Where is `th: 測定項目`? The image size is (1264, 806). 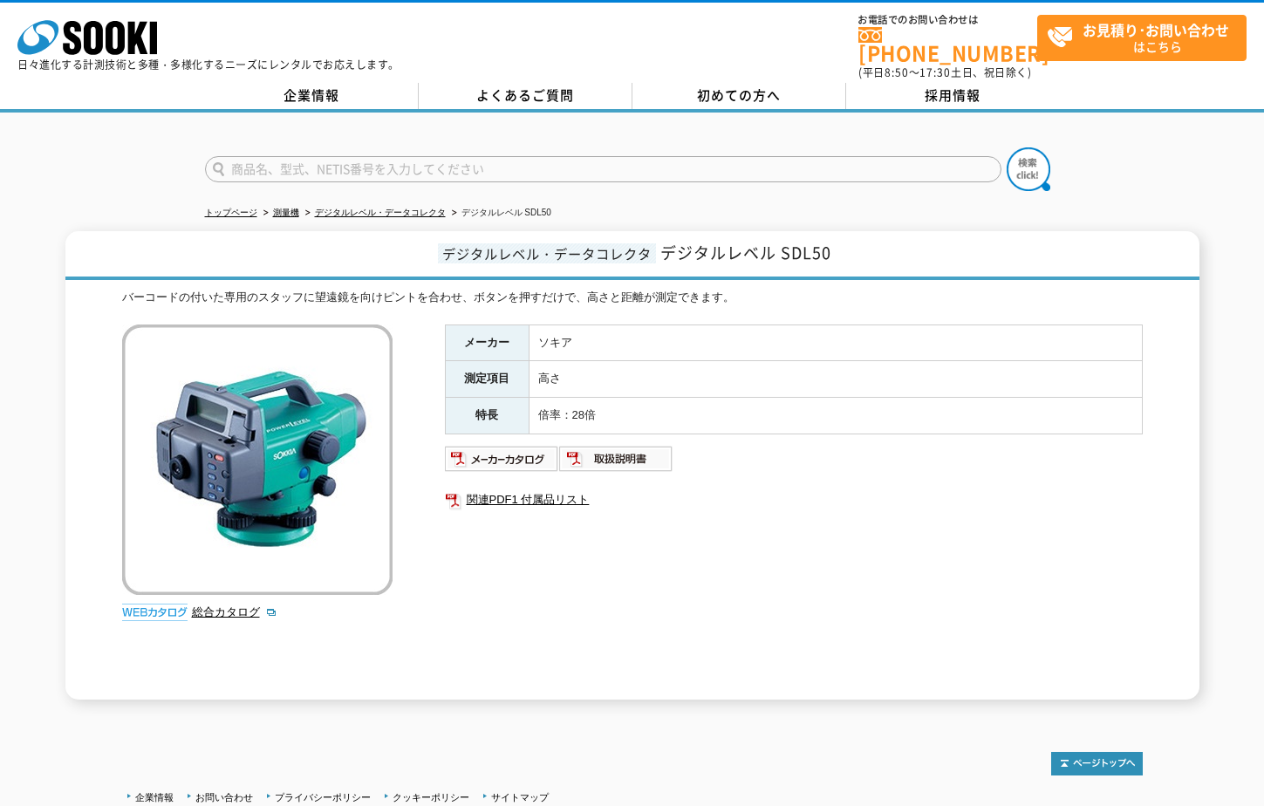
th: 測定項目 is located at coordinates (487, 380).